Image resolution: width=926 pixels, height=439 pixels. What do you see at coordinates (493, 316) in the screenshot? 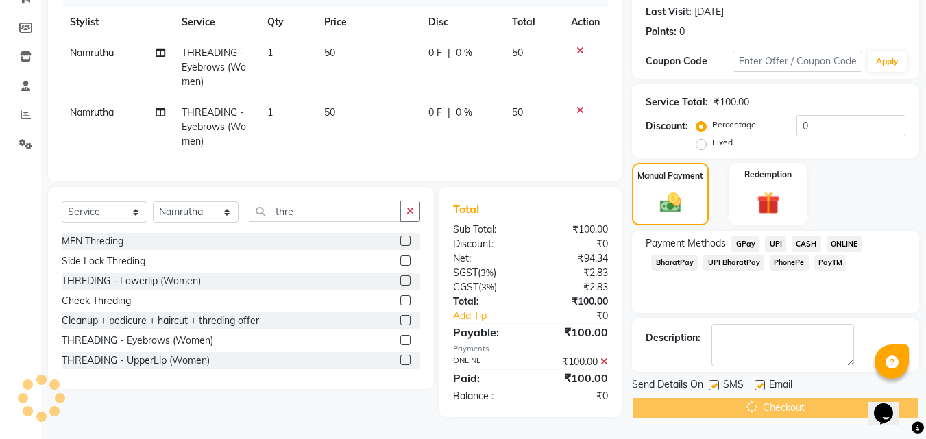
I see `a: Add Tip` at bounding box center [493, 316].